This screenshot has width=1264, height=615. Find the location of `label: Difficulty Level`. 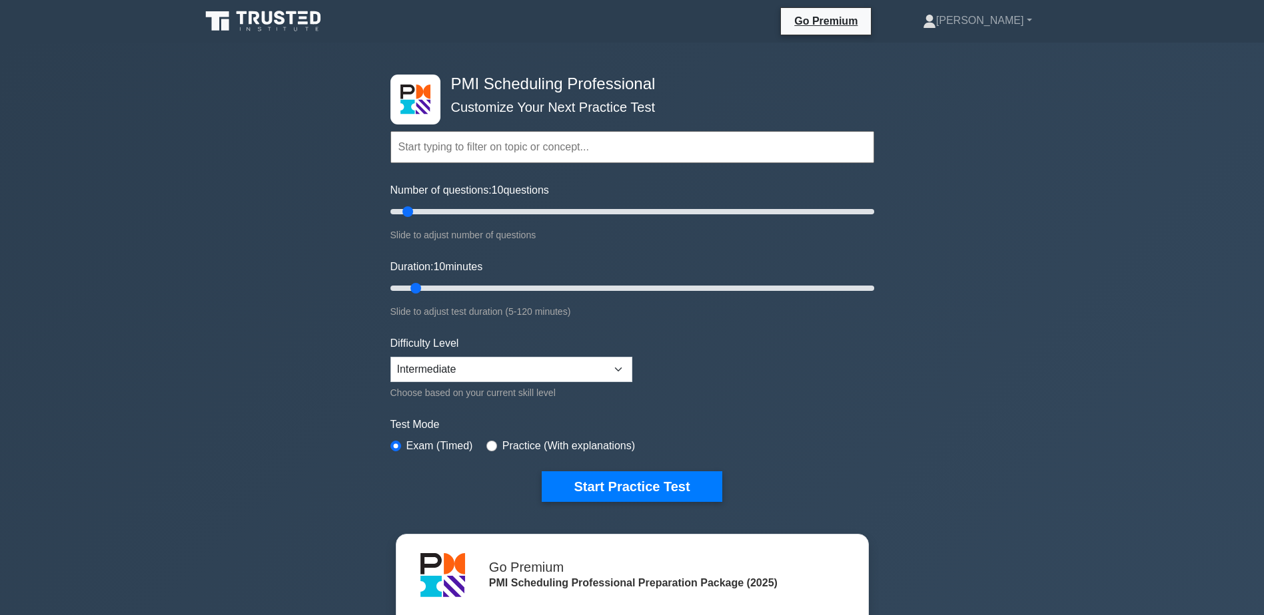

label: Difficulty Level is located at coordinates (424, 344).